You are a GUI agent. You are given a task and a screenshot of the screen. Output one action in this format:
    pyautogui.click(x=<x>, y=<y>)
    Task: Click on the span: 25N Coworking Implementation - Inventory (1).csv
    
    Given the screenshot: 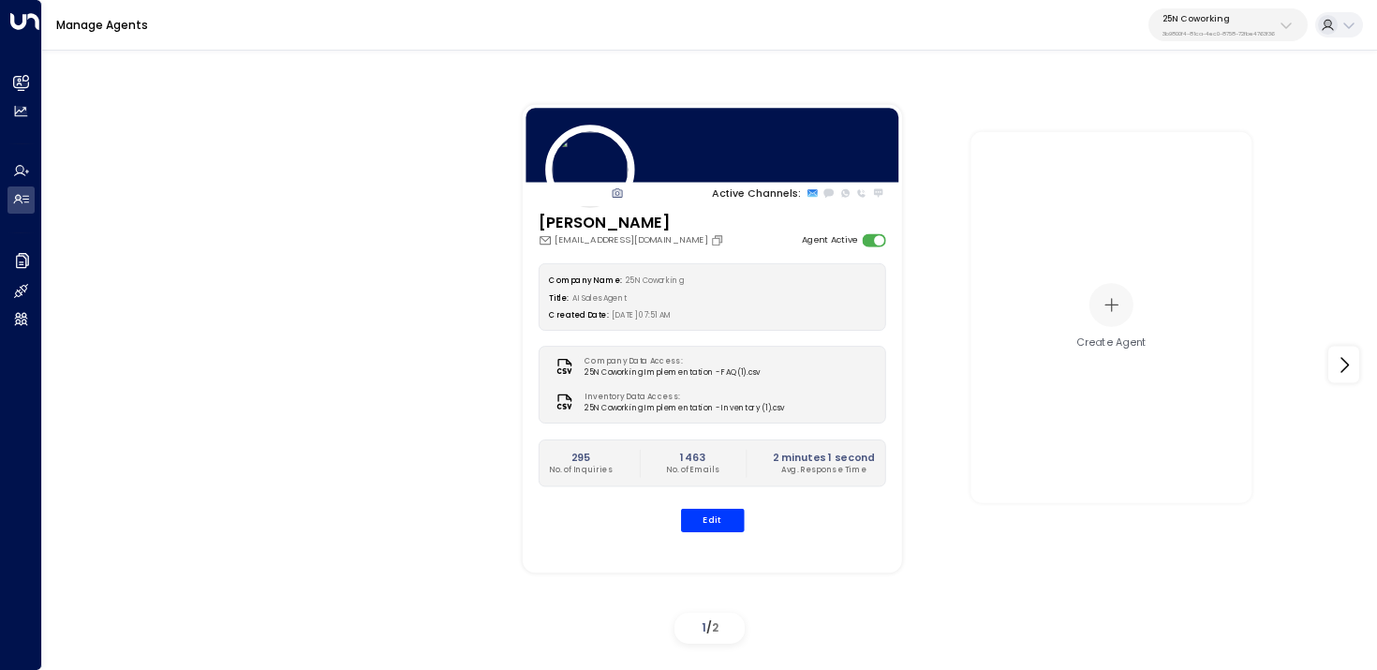 What is the action you would take?
    pyautogui.click(x=684, y=408)
    